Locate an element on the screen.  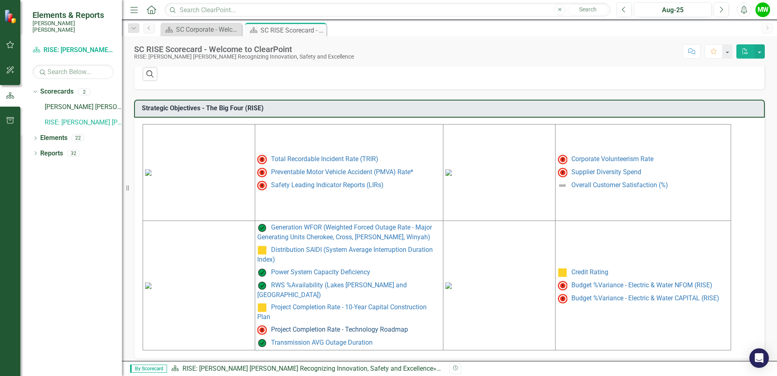
div: 32 is located at coordinates (74, 153).